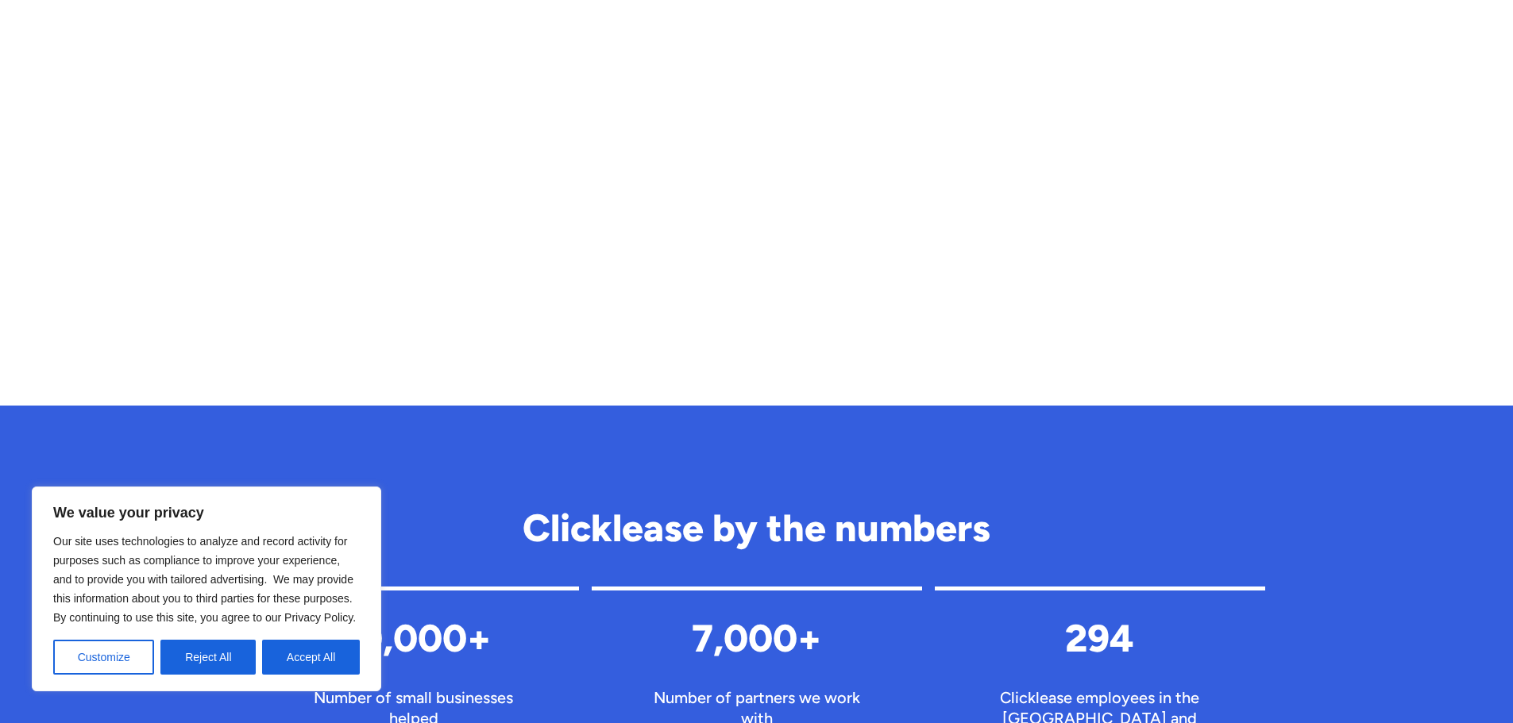 The image size is (1513, 723). What do you see at coordinates (757, 528) in the screenshot?
I see `h2: Clicklease by the numbers` at bounding box center [757, 528].